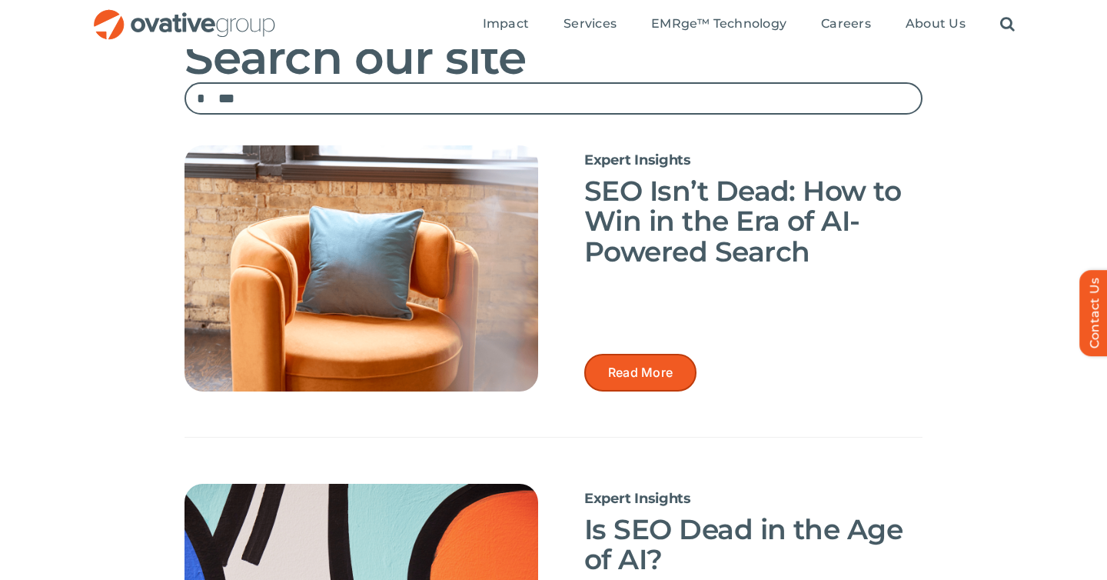 Image resolution: width=1107 pixels, height=580 pixels. I want to click on a: About Us, so click(936, 25).